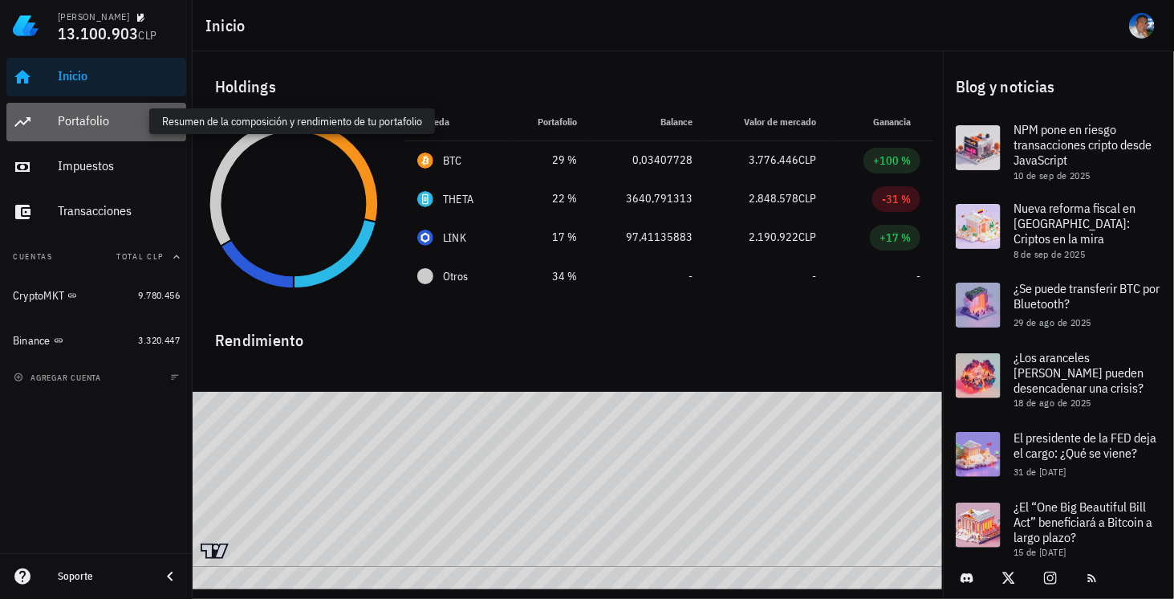 The image size is (1174, 599). What do you see at coordinates (140, 256) in the screenshot?
I see `span: Total CLP` at bounding box center [140, 256].